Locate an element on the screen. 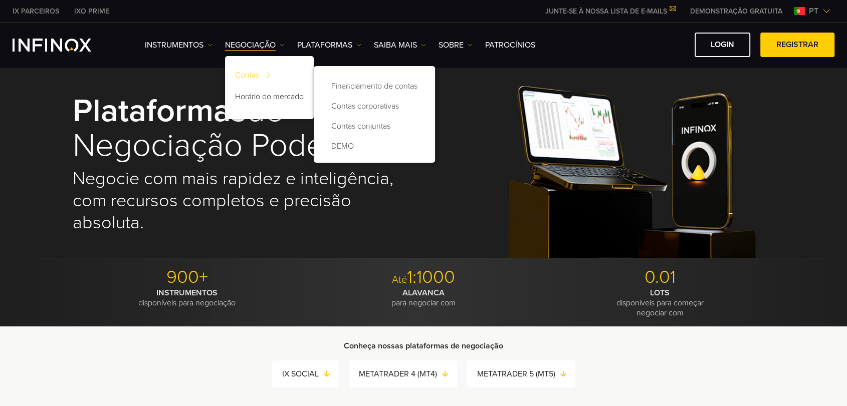 This screenshot has width=847, height=406. a: SOBRE is located at coordinates (455, 45).